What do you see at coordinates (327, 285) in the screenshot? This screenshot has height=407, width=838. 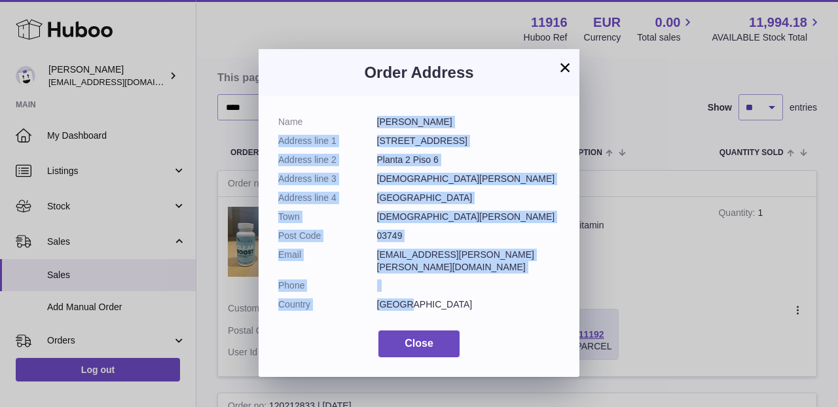 I see `dt: Phone` at bounding box center [327, 285].